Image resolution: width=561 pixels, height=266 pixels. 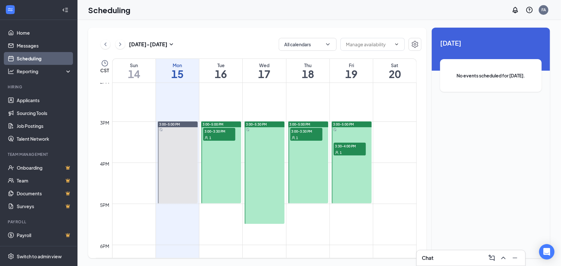 What do you see at coordinates (308, 74) in the screenshot?
I see `h1: 18` at bounding box center [308, 74].